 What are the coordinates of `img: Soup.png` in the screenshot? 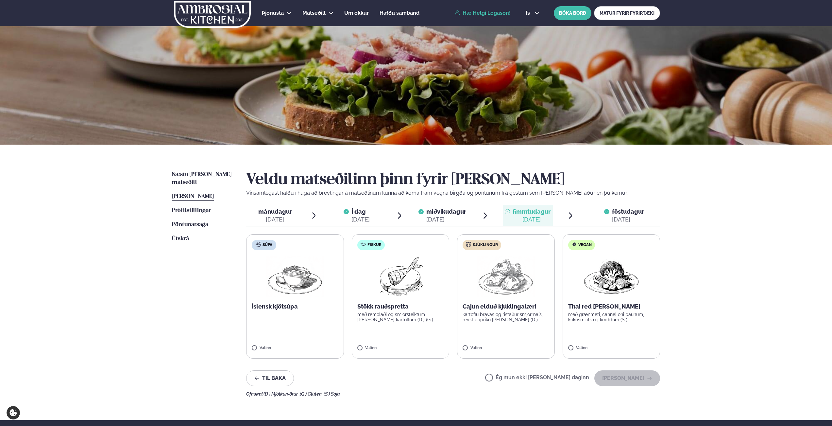 It's located at (295, 276).